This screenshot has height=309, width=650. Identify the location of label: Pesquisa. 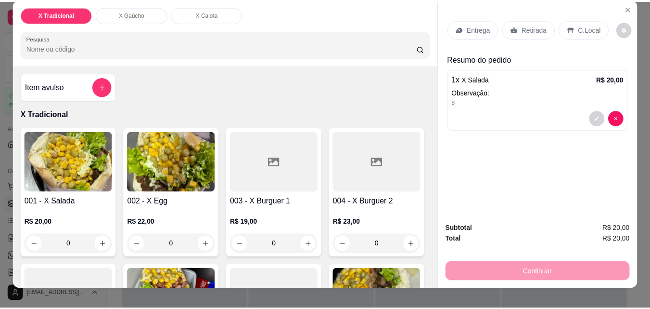
(40, 38).